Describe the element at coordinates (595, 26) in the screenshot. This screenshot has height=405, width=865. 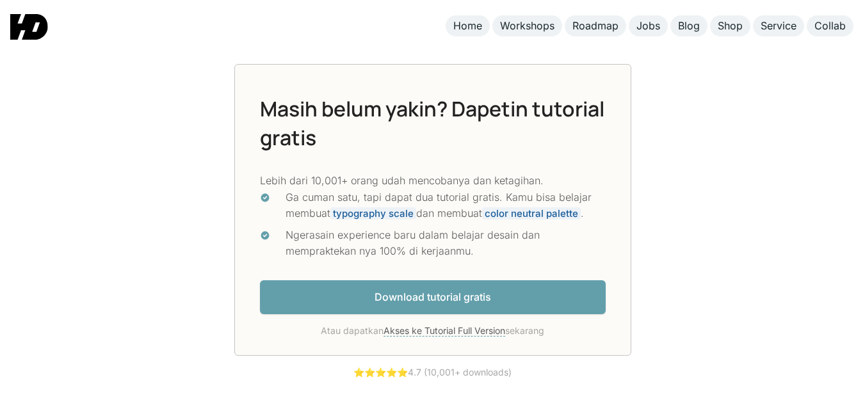
I see `div: Roadmap` at that location.